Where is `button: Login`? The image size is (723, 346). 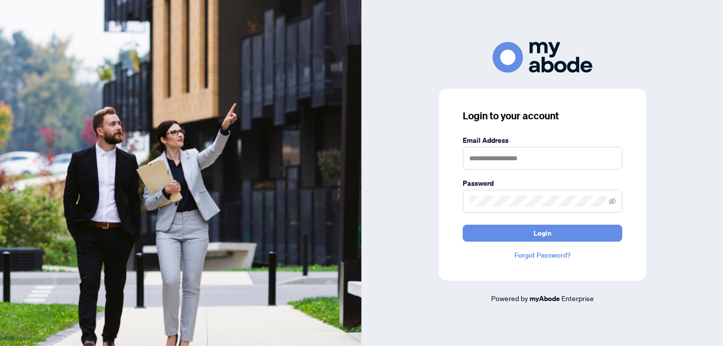 button: Login is located at coordinates (543, 233).